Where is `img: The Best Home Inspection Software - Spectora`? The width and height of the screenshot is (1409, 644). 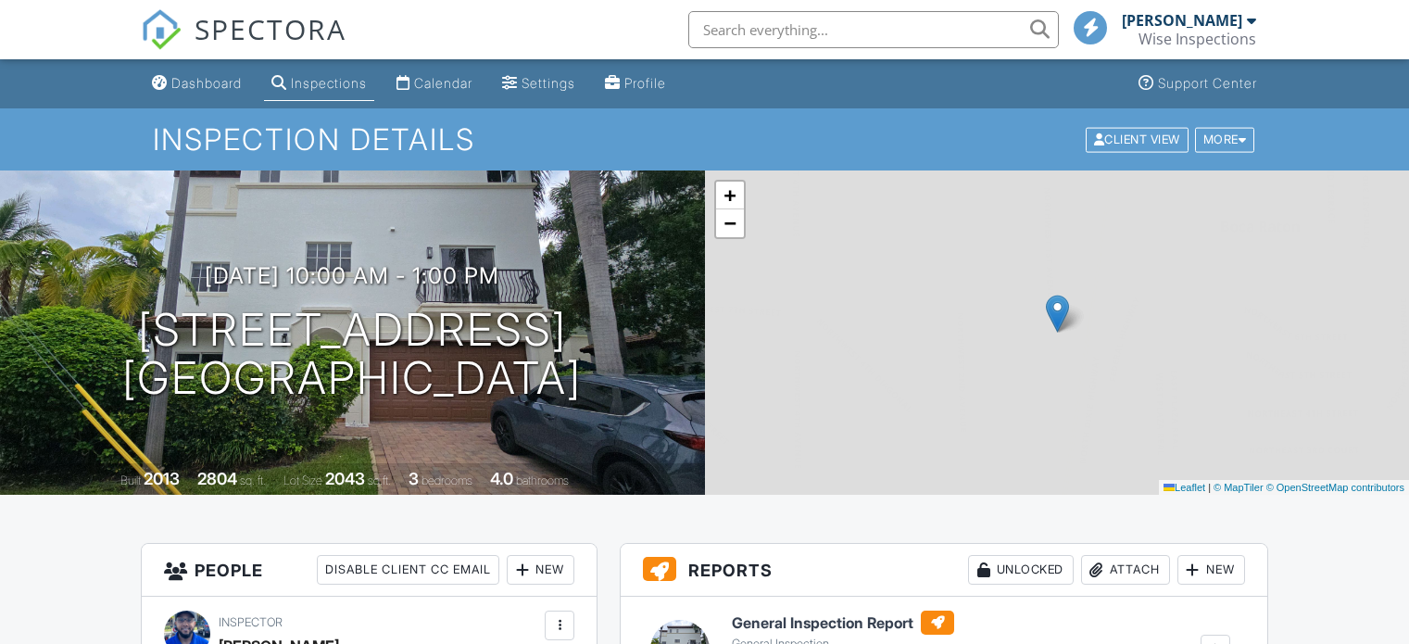 img: The Best Home Inspection Software - Spectora is located at coordinates (161, 30).